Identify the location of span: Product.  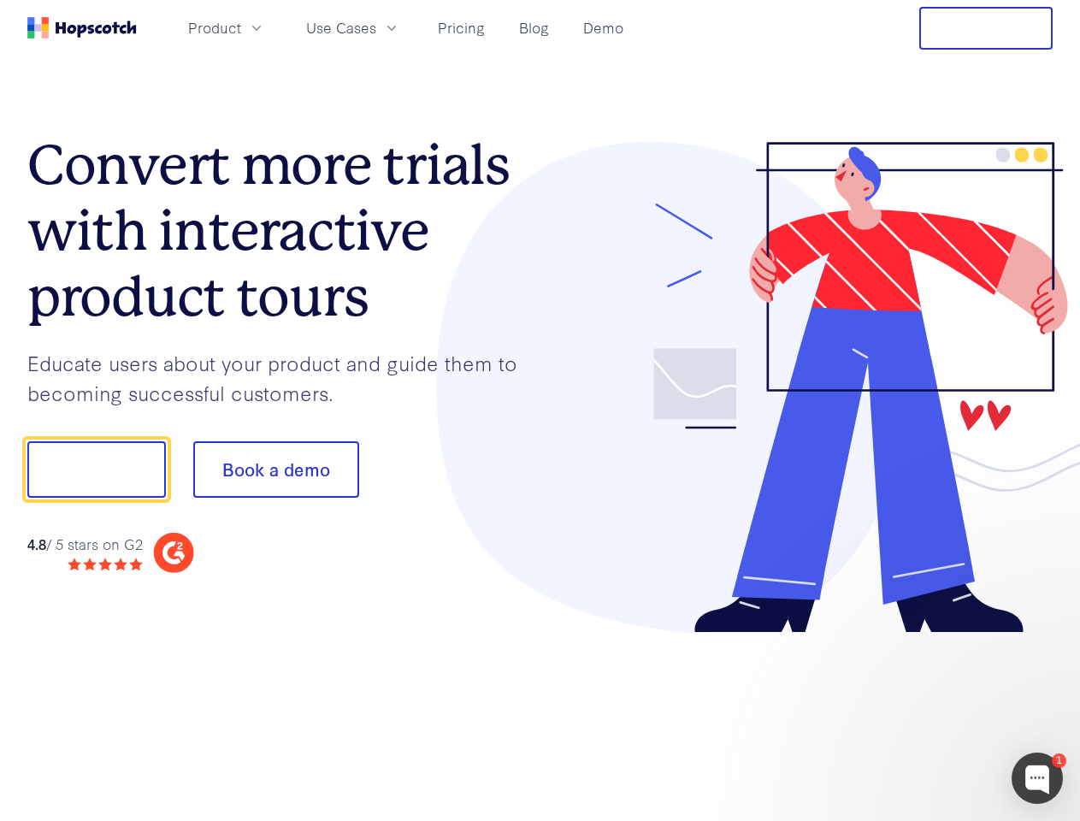
(215, 27).